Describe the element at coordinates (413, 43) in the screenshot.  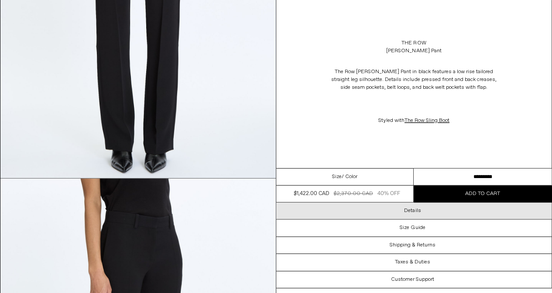
I see `a: The Row` at that location.